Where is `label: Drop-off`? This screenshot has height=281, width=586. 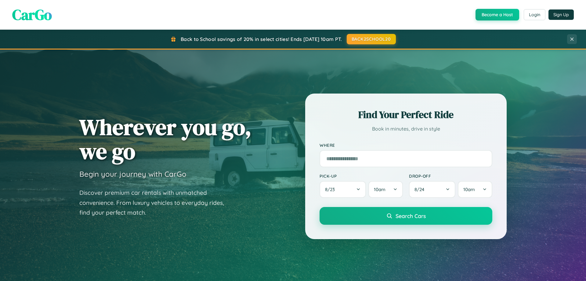
label: Drop-off is located at coordinates (451, 176).